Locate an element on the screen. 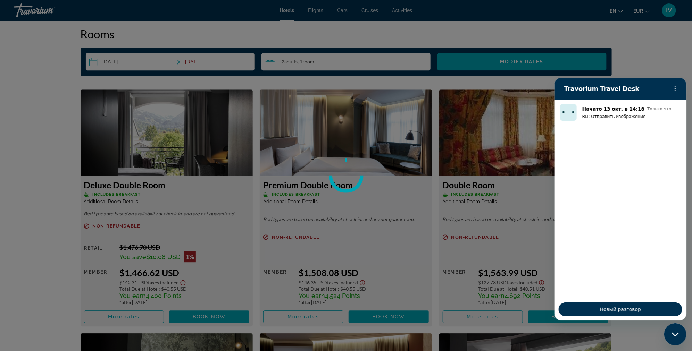  button: Меню параметров is located at coordinates (121, 11).